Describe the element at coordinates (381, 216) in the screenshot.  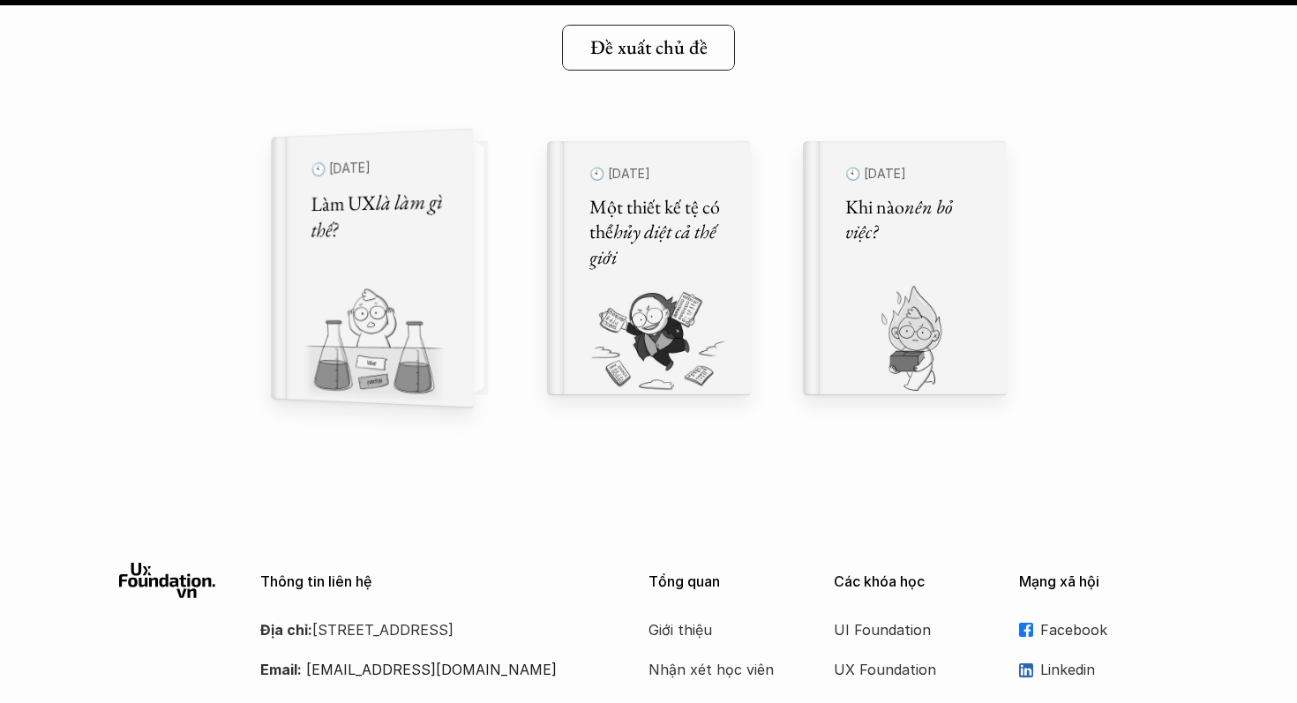
I see `h5: Làm UX` at that location.